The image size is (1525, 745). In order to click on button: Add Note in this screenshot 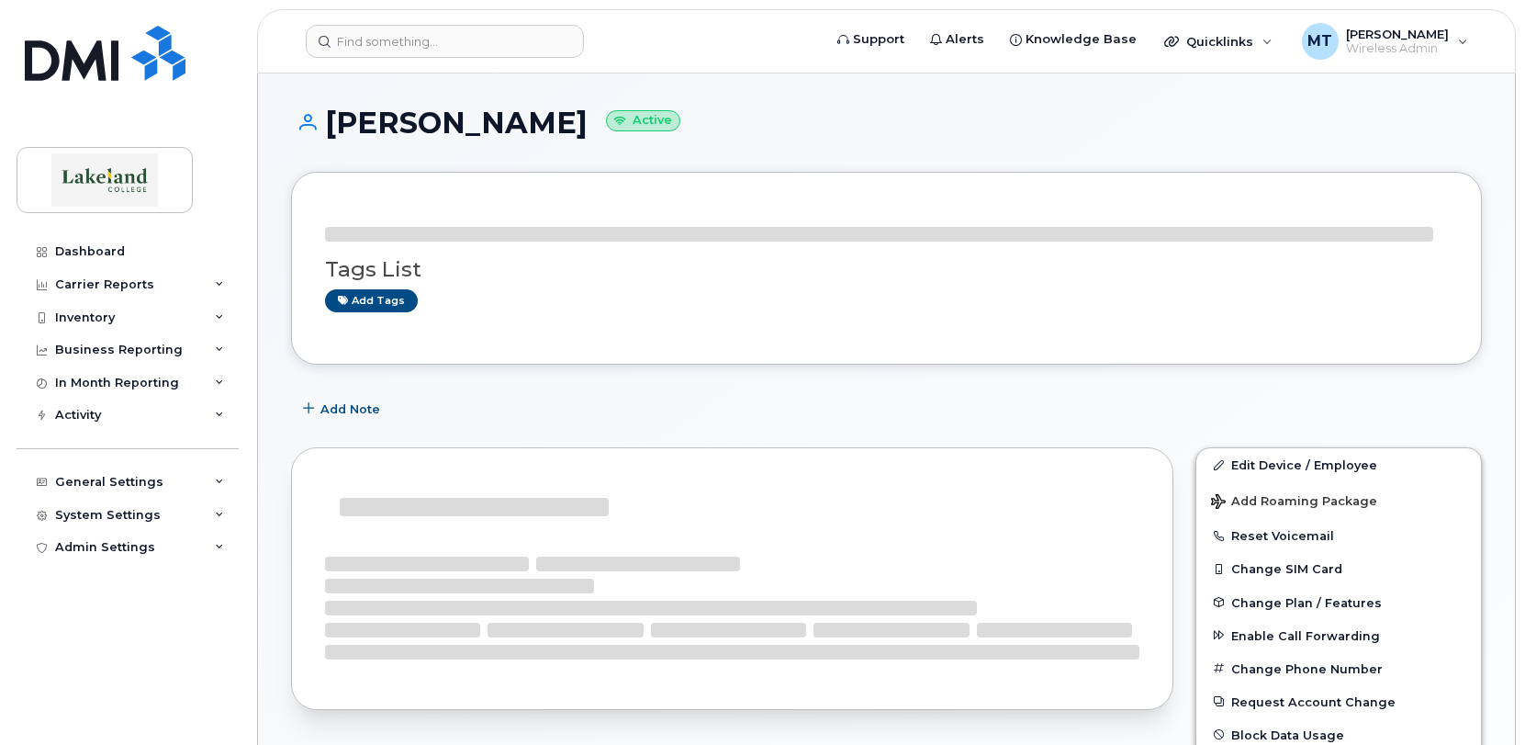, I will do `click(343, 409)`.